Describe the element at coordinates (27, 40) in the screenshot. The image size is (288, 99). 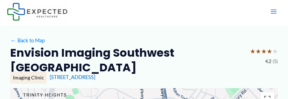
I see `a: ←Back to Map` at that location.